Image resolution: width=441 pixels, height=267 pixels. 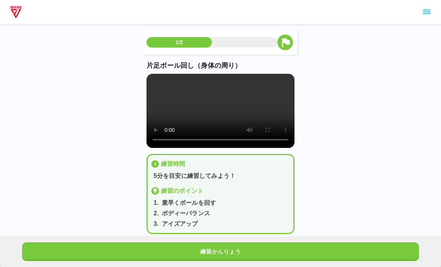 What do you see at coordinates (182, 191) in the screenshot?
I see `p: 練習のポイント` at bounding box center [182, 191].